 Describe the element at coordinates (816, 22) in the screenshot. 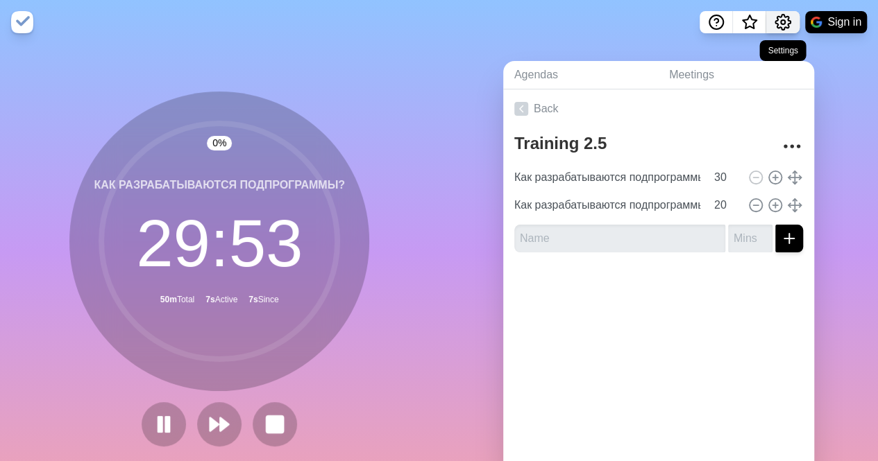

I see `img: google logo` at that location.